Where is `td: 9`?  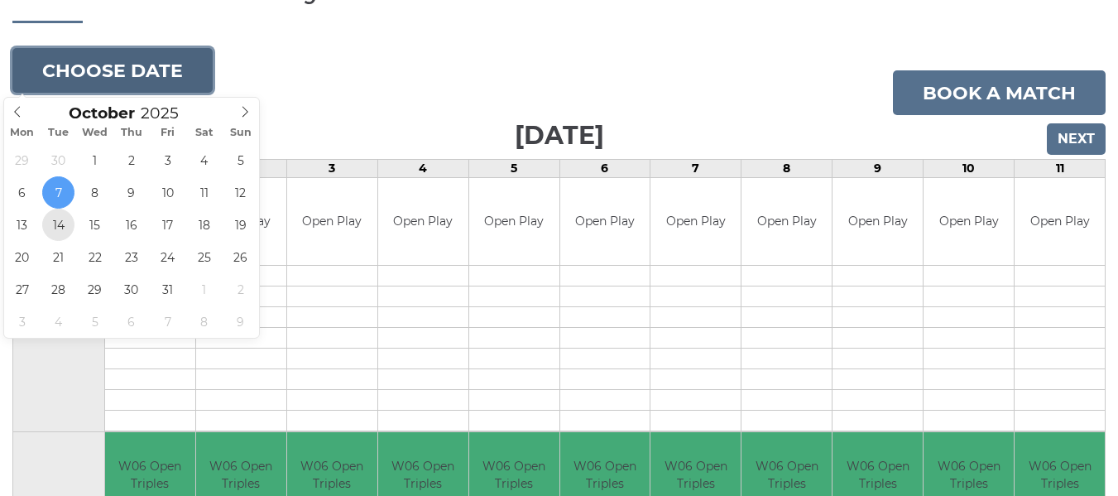 td: 9 is located at coordinates (878, 169).